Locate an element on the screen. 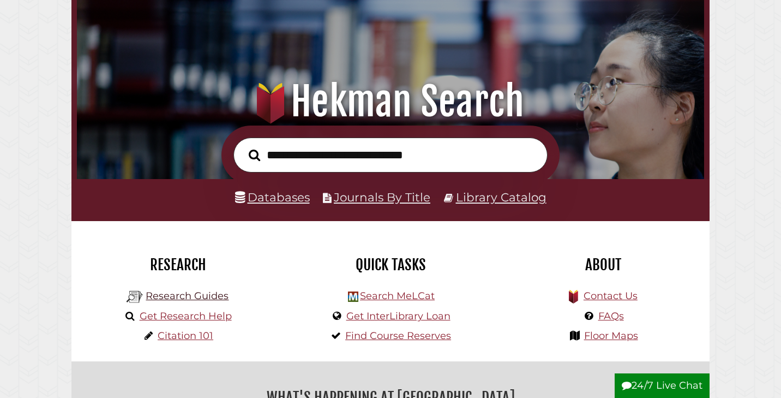 Image resolution: width=781 pixels, height=398 pixels. button: Search is located at coordinates (254, 155).